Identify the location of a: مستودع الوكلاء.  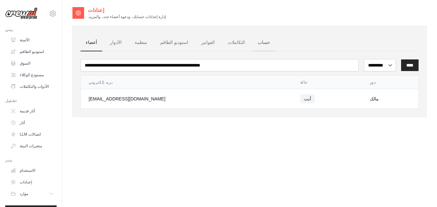
(32, 75).